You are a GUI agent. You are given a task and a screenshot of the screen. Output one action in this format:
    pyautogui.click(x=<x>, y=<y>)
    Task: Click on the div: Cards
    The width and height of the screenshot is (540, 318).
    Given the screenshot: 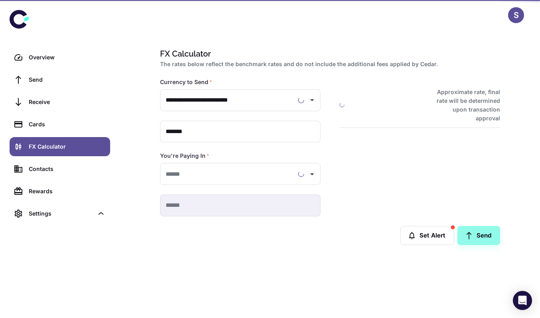 What is the action you would take?
    pyautogui.click(x=67, y=124)
    